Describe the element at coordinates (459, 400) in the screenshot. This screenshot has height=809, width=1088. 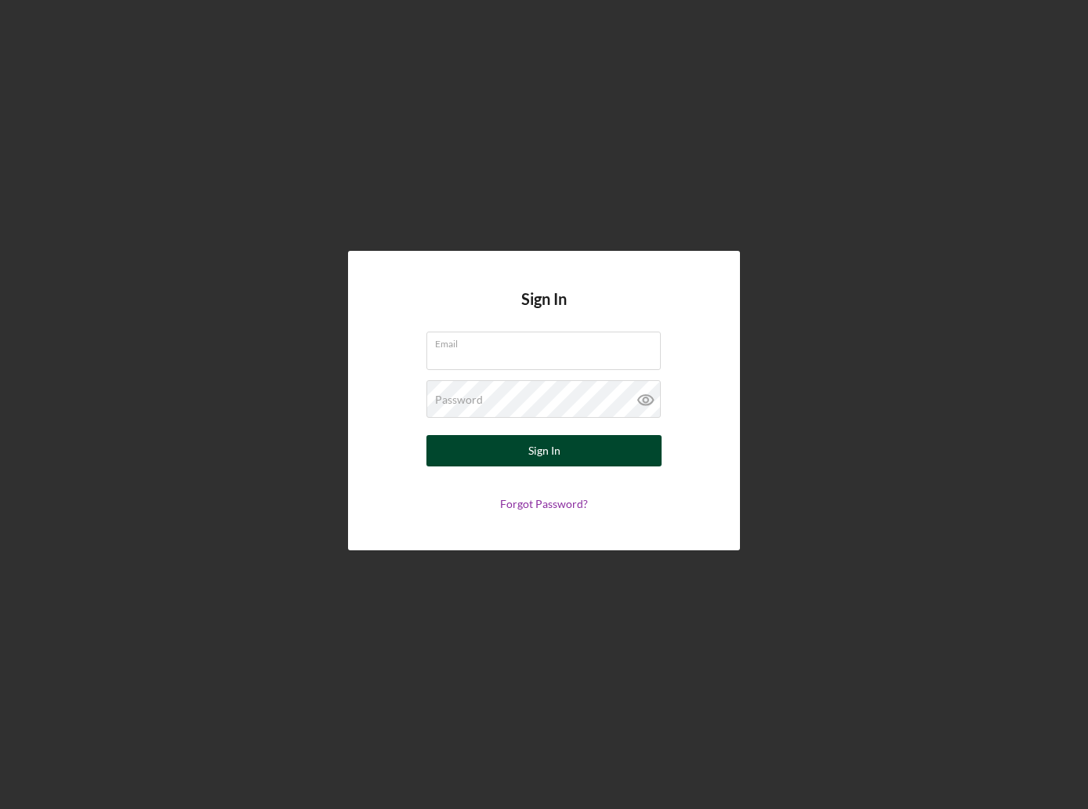
I see `label: Password` at that location.